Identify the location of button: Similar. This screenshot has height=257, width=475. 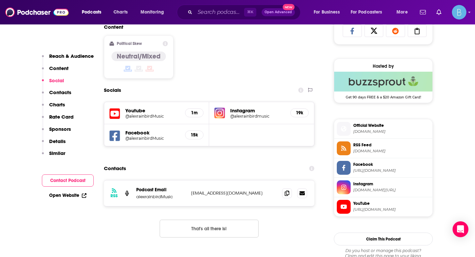
(53, 156).